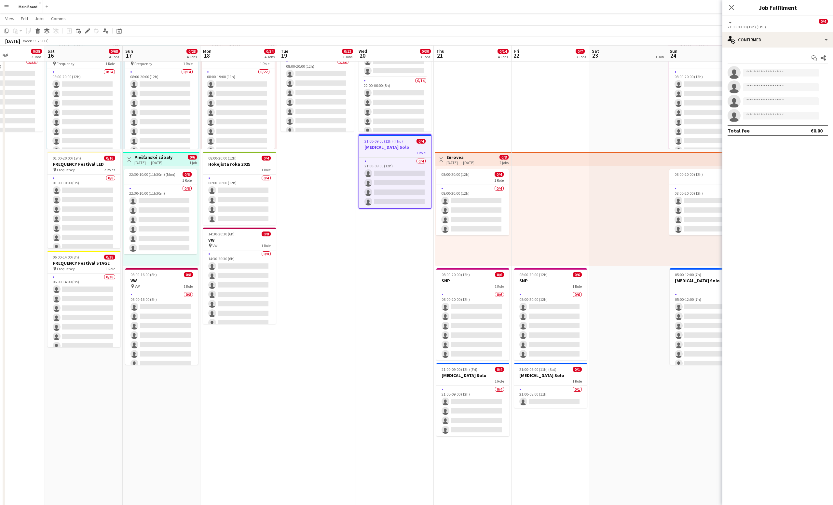 The height and width of the screenshot is (505, 833). I want to click on app-job-card: 08:00-20:00 (12h)0/12Hokejista roka 20251 Role0/1208:00-20:00 (12h), so click(317, 83).